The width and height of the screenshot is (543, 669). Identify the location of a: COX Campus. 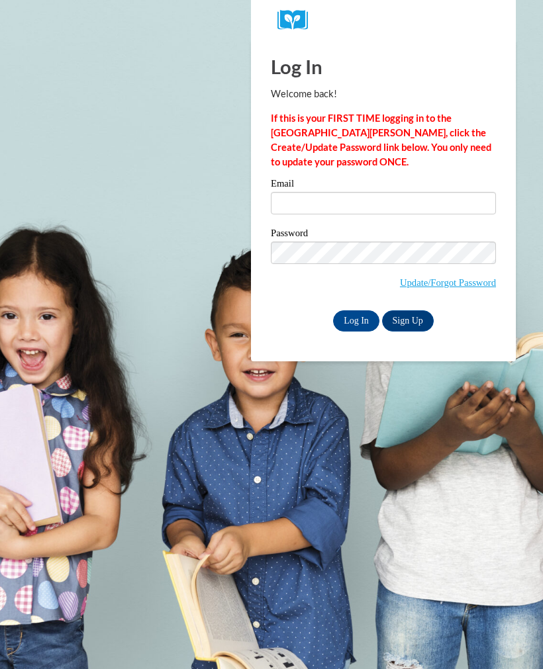
(383, 20).